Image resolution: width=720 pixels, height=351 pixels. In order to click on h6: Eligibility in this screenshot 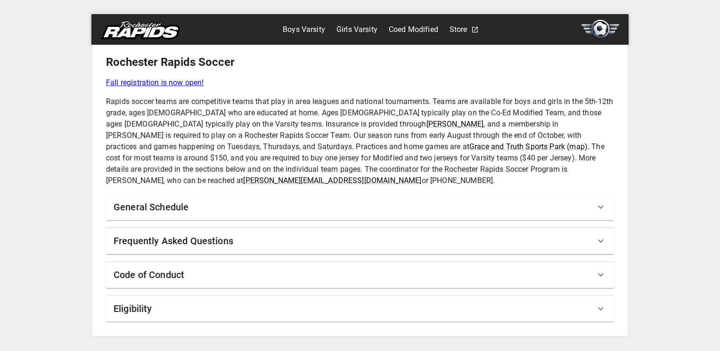, I will do `click(133, 309)`.